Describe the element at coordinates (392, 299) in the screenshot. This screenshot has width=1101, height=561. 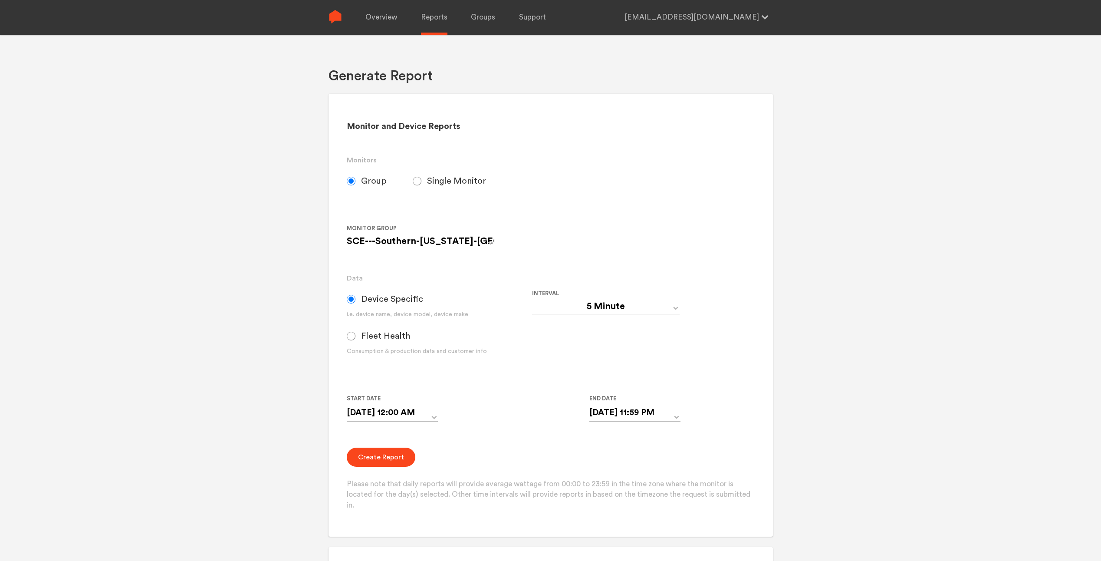
I see `span: Device Specific` at that location.